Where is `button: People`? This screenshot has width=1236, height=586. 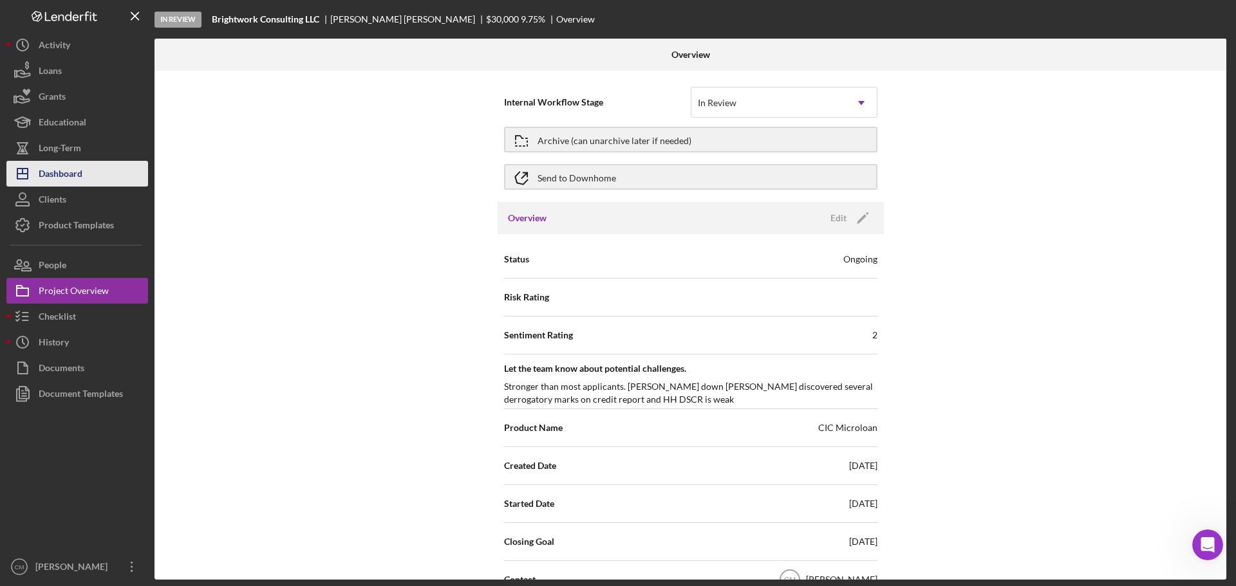
button: People is located at coordinates (77, 265).